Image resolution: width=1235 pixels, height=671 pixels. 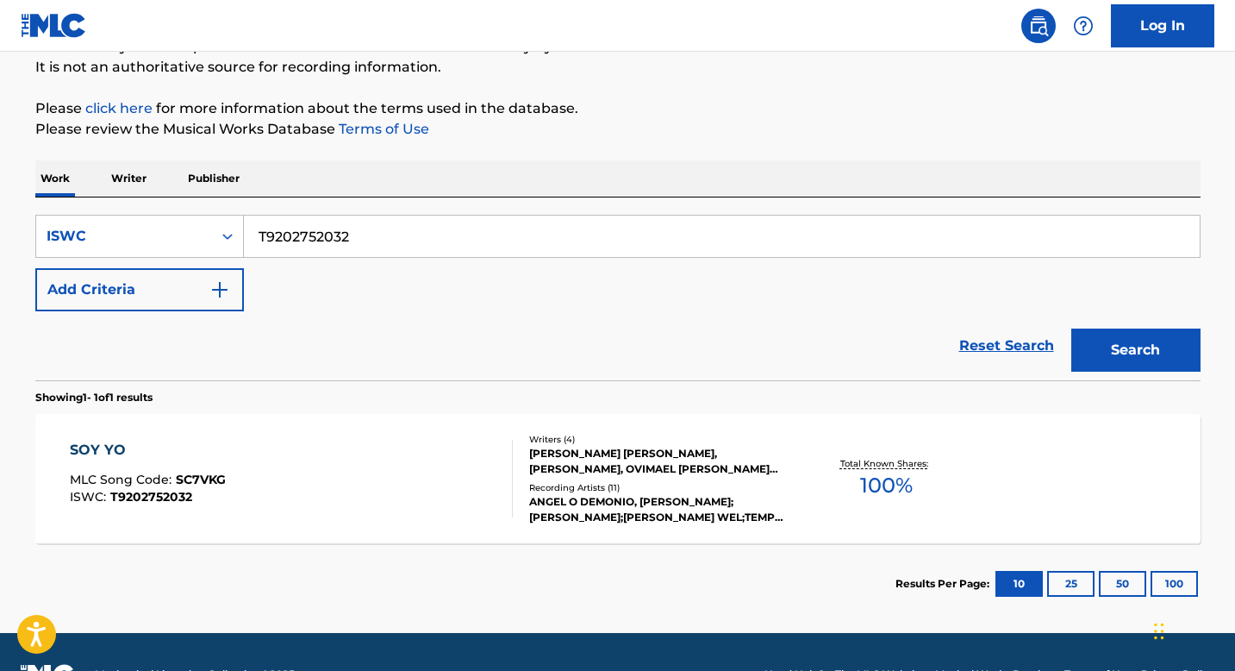 I want to click on button: 50, so click(x=1122, y=584).